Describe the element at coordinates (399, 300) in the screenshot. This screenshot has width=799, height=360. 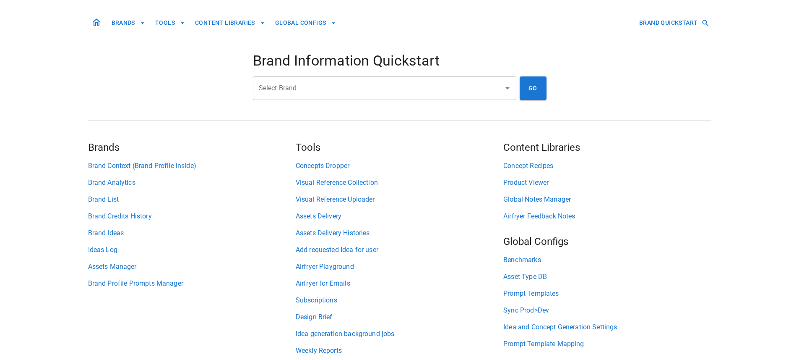
I see `a: Subscriptions` at that location.